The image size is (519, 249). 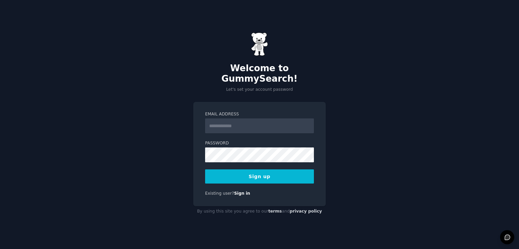 What do you see at coordinates (260, 74) in the screenshot?
I see `h2: Welcome to GummySearch!` at bounding box center [260, 74].